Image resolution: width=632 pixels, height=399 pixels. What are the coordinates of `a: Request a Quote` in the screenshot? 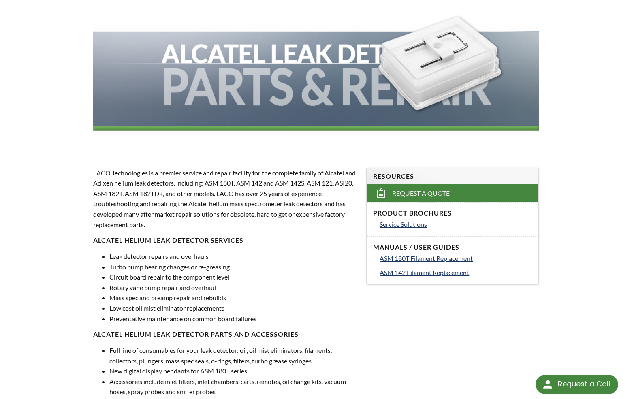 It's located at (452, 193).